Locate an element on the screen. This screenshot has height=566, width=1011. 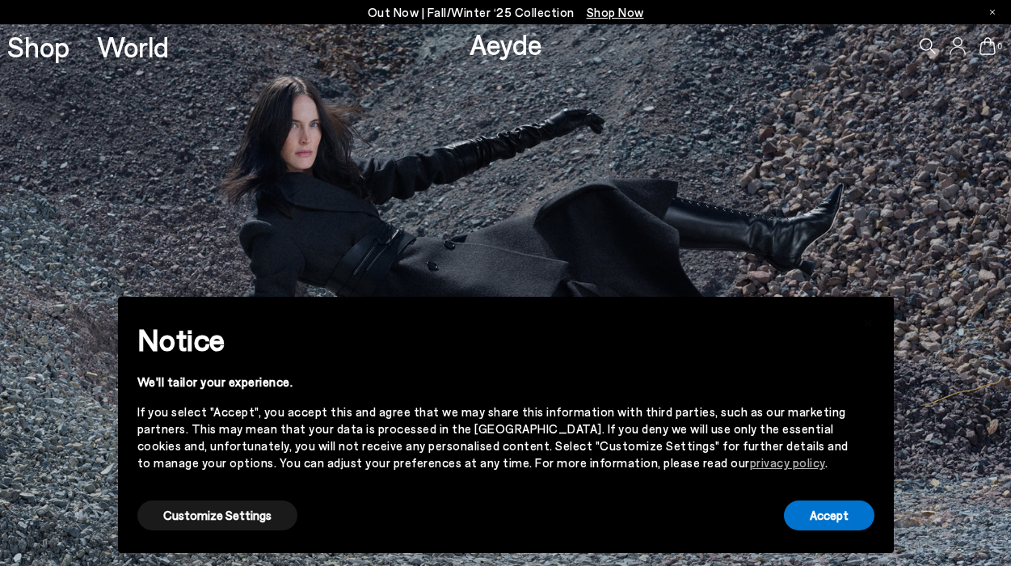
button: Close this notice is located at coordinates (868, 321).